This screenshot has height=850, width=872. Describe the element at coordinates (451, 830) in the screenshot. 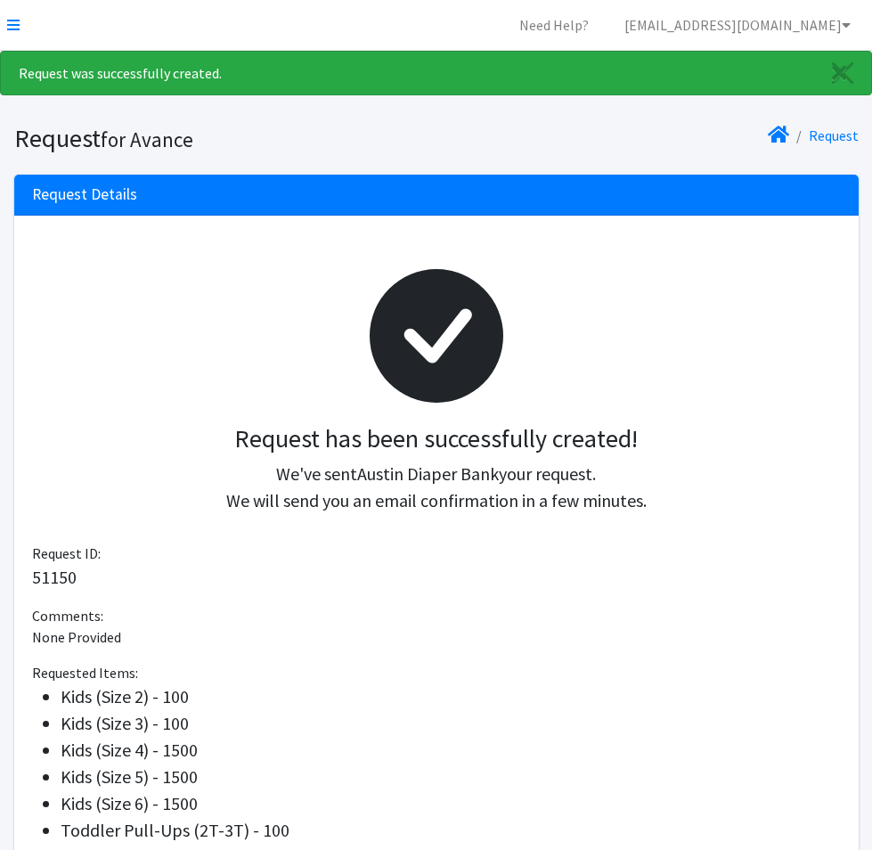

I see `li: Toddler Pull-Ups (2T-3T) - 100` at that location.